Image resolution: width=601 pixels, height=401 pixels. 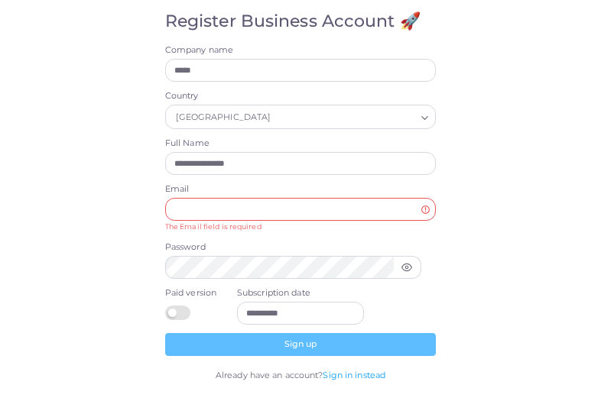 What do you see at coordinates (300, 144) in the screenshot?
I see `label: Full Name` at bounding box center [300, 144].